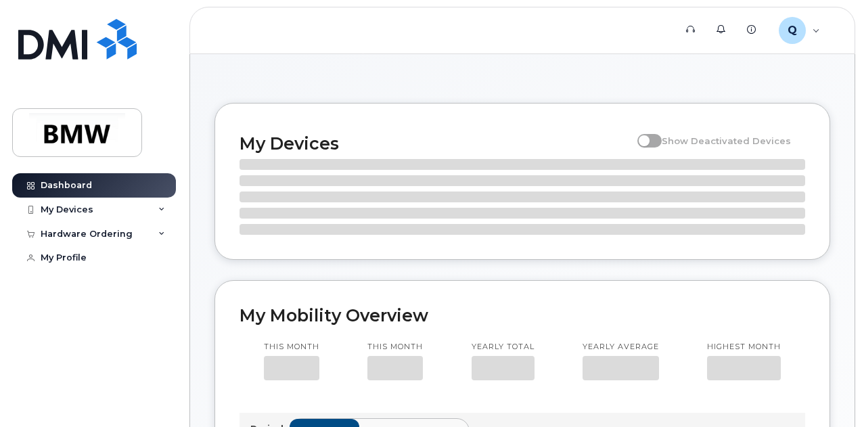 The height and width of the screenshot is (427, 862). I want to click on p: Yearly average, so click(620, 347).